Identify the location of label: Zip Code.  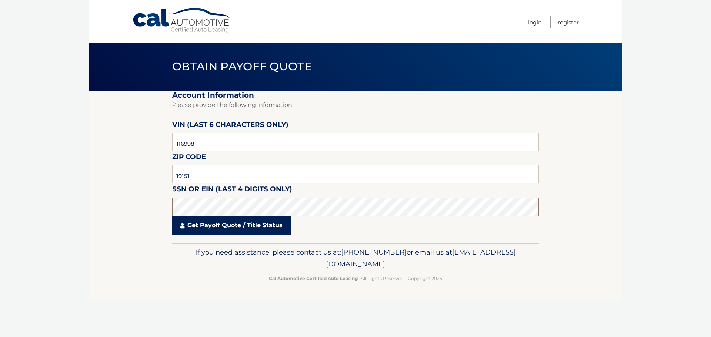
(189, 158).